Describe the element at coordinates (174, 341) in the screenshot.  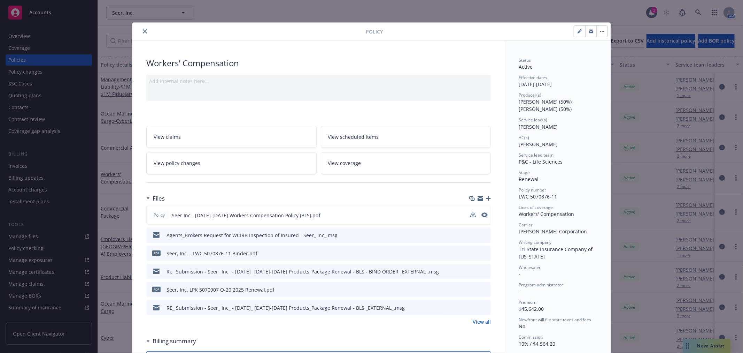
I see `h3: Billing summary` at that location.